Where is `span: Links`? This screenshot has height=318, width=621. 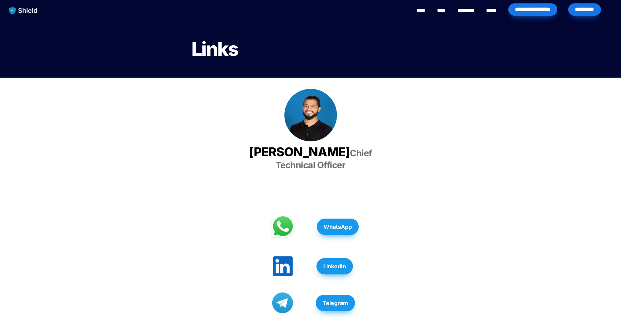 span: Links is located at coordinates (215, 49).